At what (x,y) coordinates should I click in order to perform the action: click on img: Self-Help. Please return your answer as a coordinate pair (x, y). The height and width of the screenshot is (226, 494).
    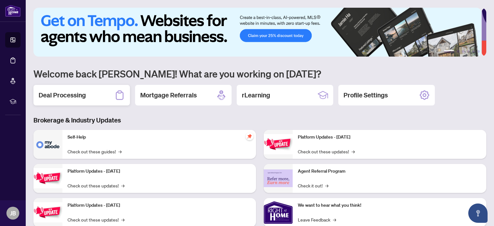
    Looking at the image, I should click on (48, 144).